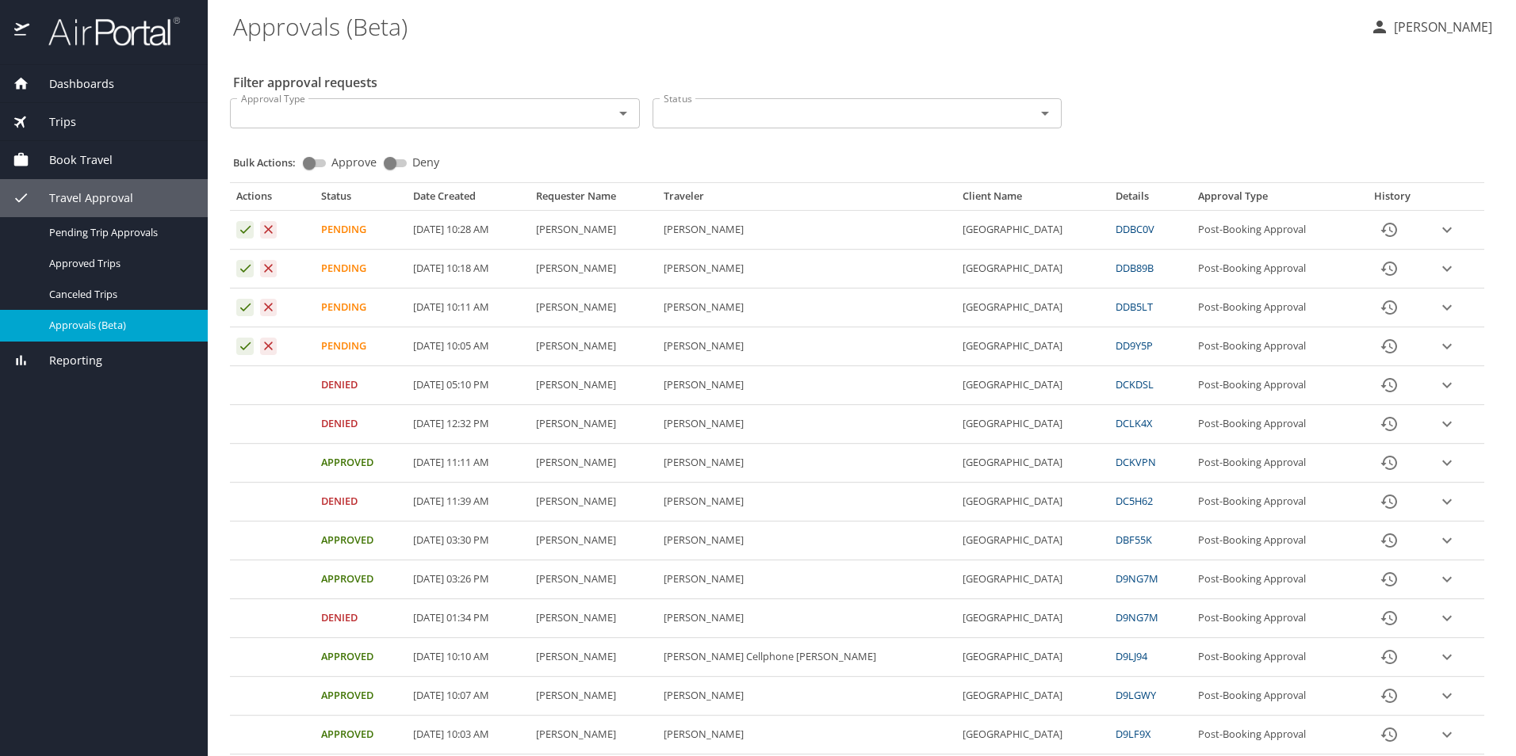 The height and width of the screenshot is (756, 1516). I want to click on button: Open, so click(1045, 113).